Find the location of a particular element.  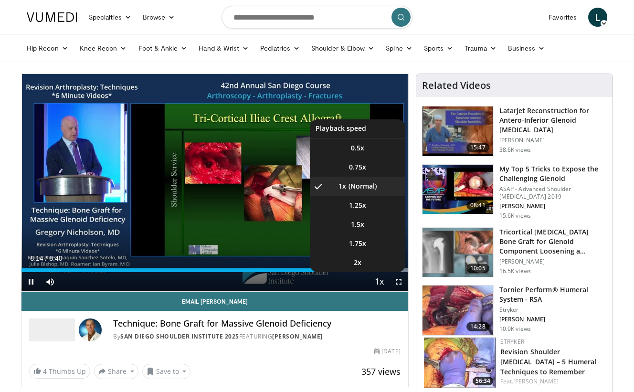

a: Trauma is located at coordinates (480, 48).